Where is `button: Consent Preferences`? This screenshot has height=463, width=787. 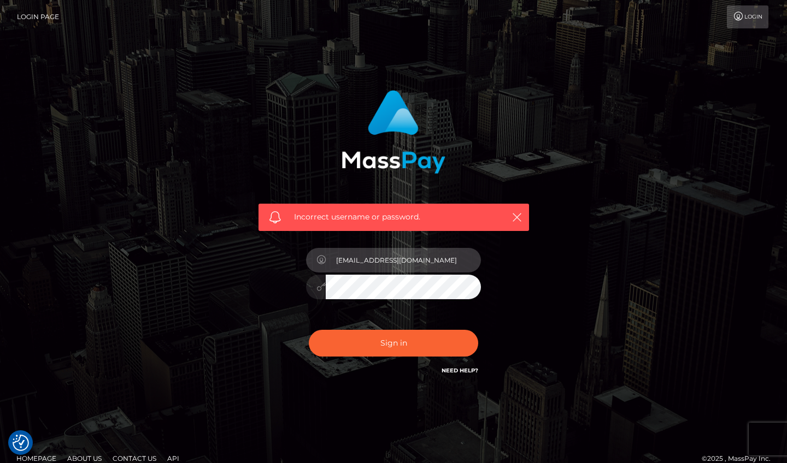
button: Consent Preferences is located at coordinates (21, 443).